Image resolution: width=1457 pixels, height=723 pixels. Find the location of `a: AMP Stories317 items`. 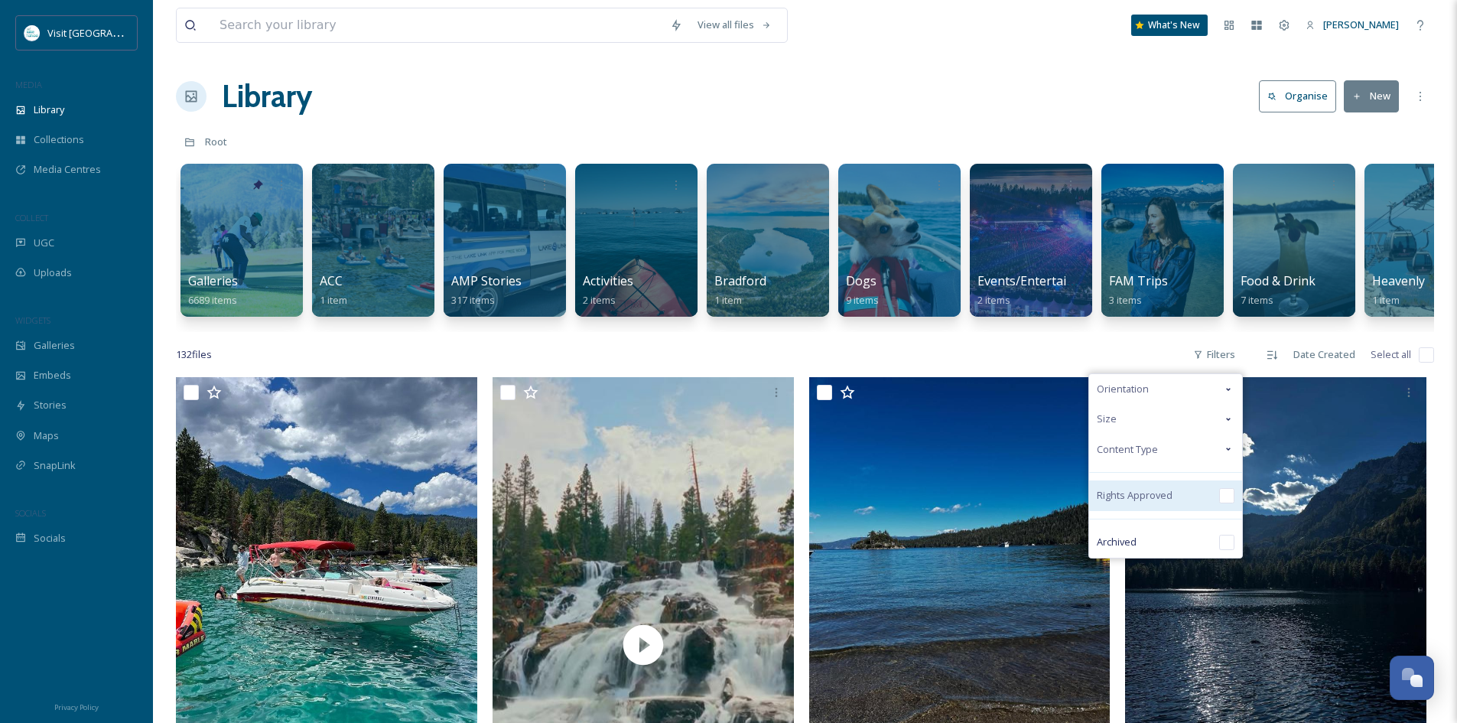

a: AMP Stories317 items is located at coordinates (487, 290).